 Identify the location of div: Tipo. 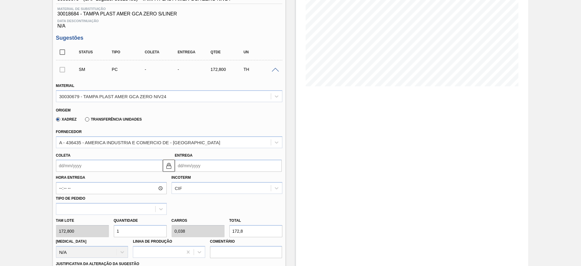
(128, 52).